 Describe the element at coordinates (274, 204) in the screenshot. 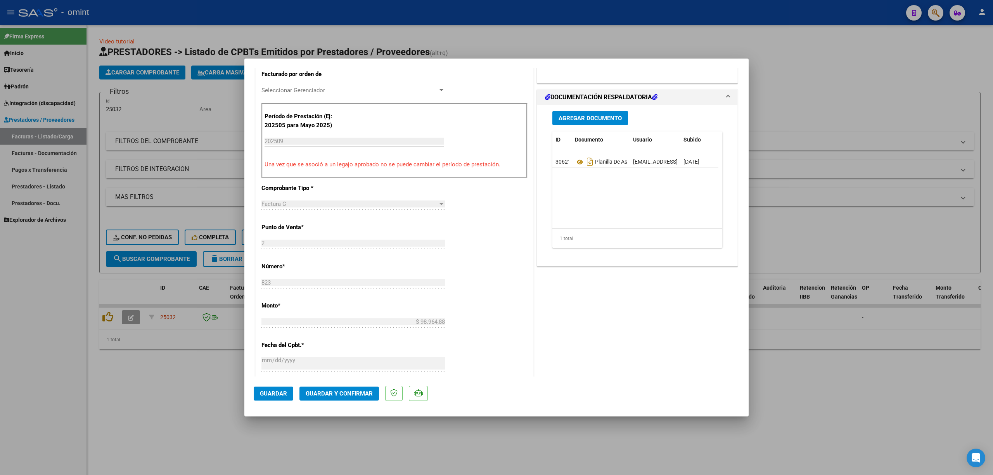

I see `span: Factura C` at that location.